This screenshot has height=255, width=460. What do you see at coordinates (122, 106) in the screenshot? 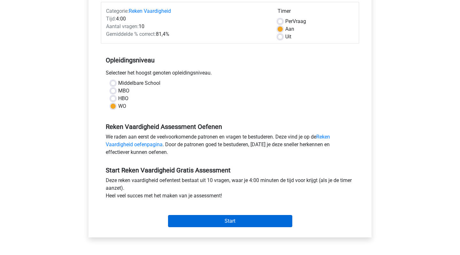
I see `label: WO` at bounding box center [122, 106].